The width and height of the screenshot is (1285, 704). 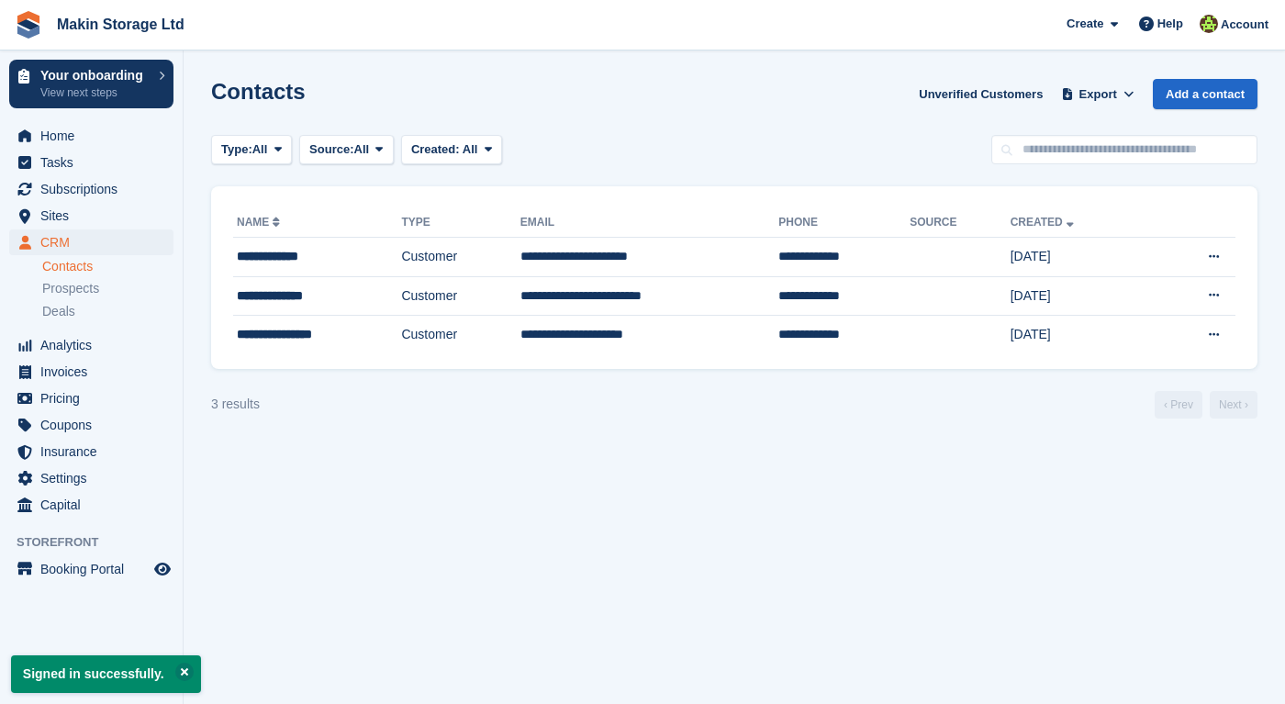 What do you see at coordinates (95, 345) in the screenshot?
I see `span: Analytics` at bounding box center [95, 345].